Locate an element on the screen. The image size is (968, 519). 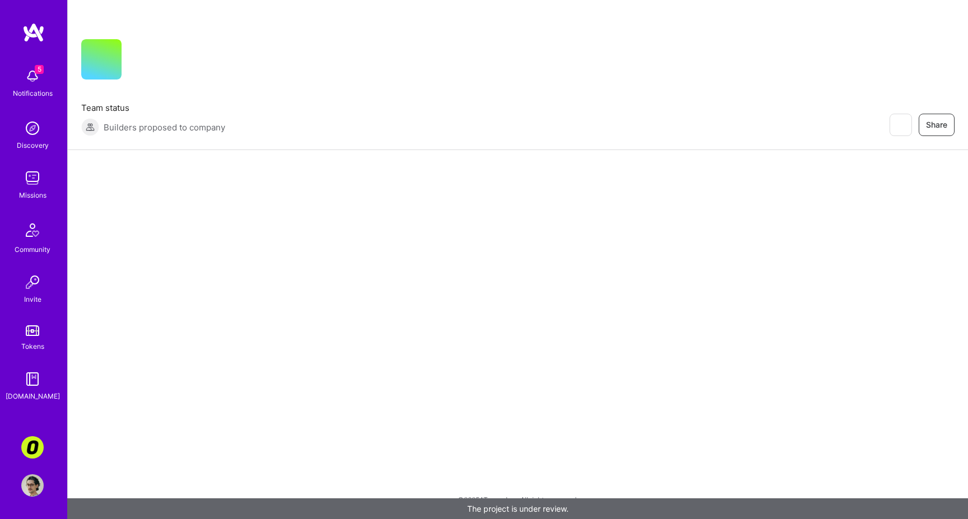
img: User Avatar is located at coordinates (32, 486).